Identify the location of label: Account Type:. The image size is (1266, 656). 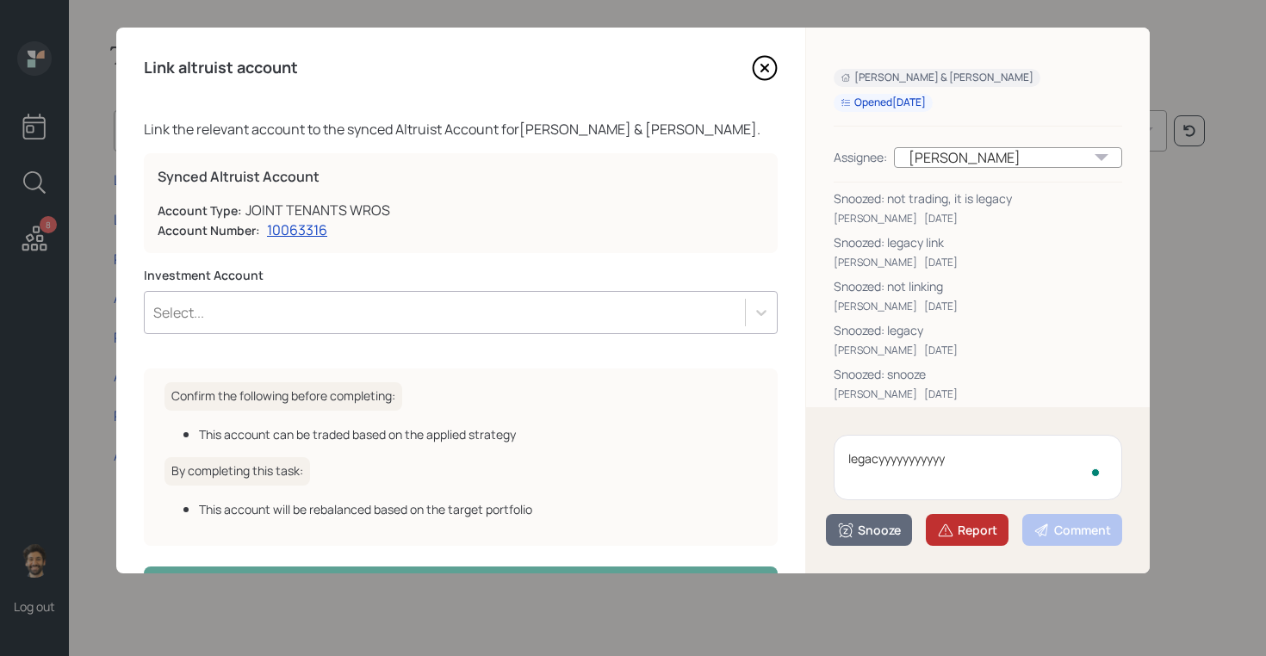
(200, 211).